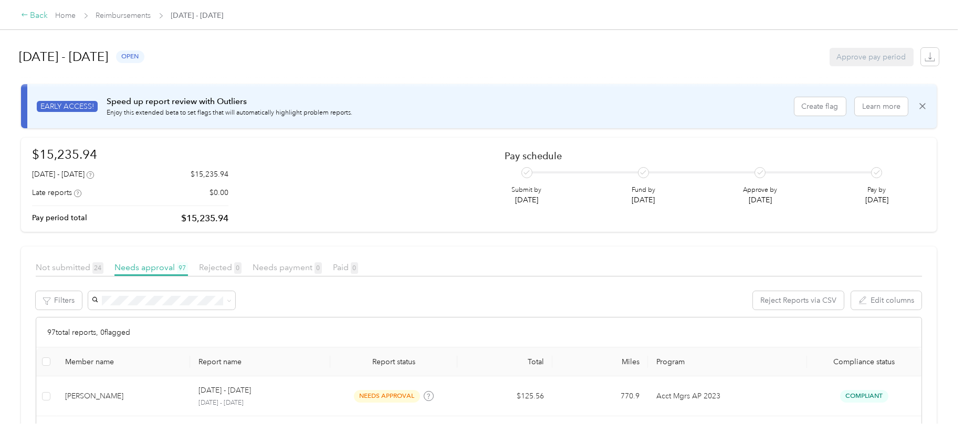 Image resolution: width=963 pixels, height=442 pixels. I want to click on span: Compliance status, so click(865, 361).